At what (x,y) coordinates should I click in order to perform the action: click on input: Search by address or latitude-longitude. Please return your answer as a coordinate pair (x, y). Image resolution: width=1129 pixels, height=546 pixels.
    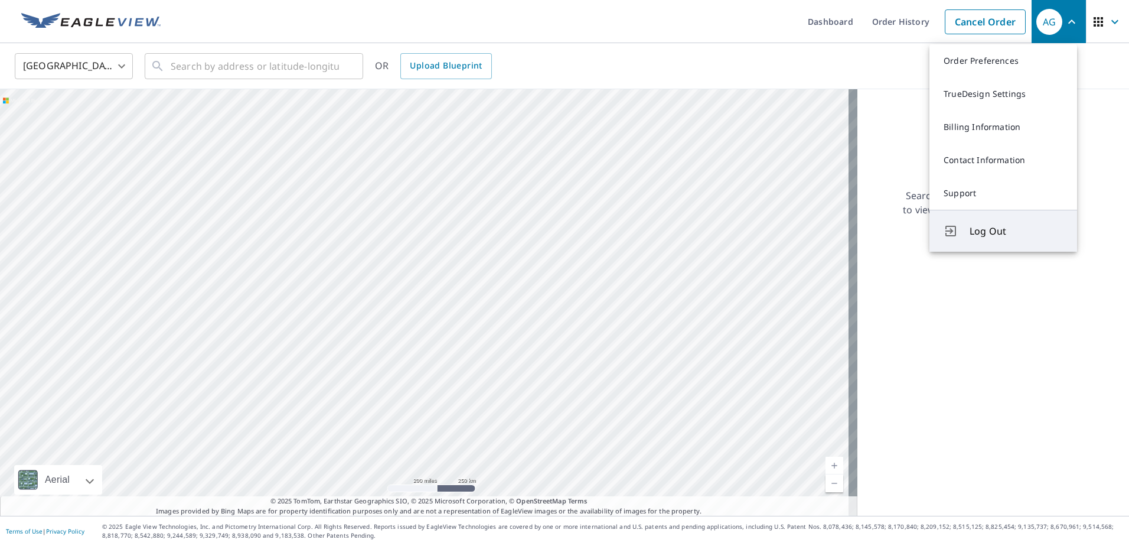
    Looking at the image, I should click on (255, 66).